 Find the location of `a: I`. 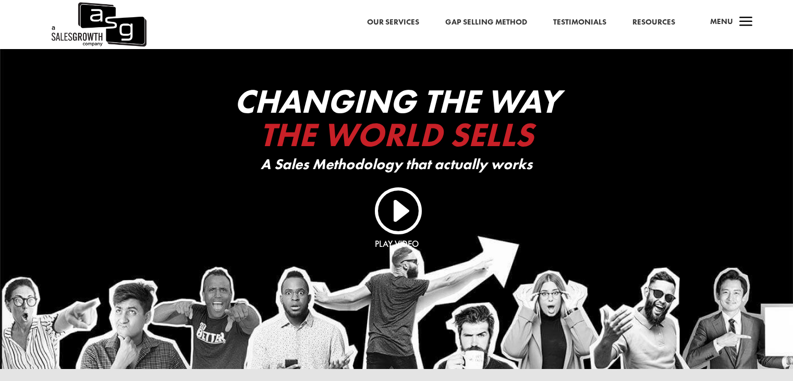

a: I is located at coordinates (397, 209).